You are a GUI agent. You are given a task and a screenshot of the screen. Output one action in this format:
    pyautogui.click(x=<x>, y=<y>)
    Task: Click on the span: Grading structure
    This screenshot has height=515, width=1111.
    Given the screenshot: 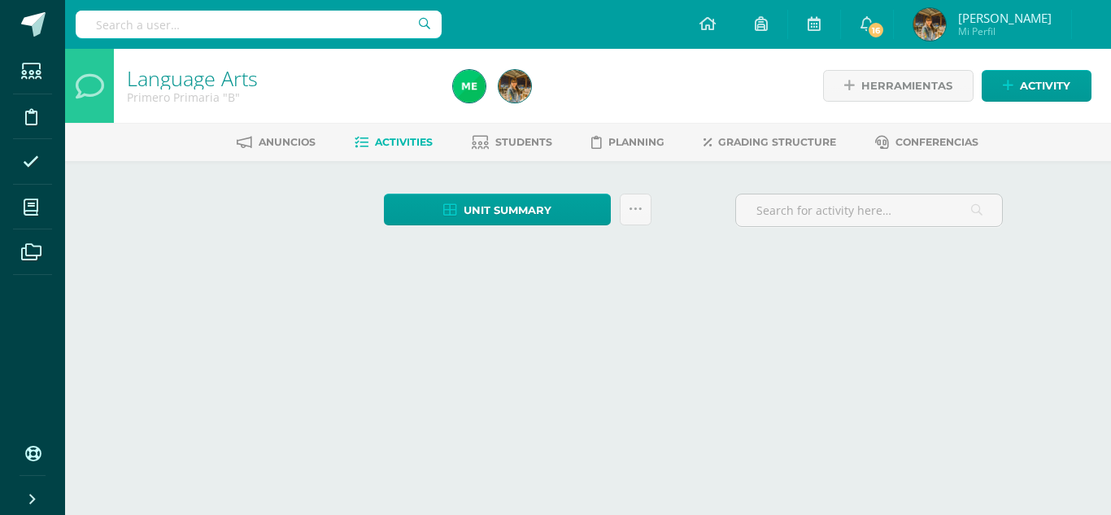 What is the action you would take?
    pyautogui.click(x=777, y=142)
    